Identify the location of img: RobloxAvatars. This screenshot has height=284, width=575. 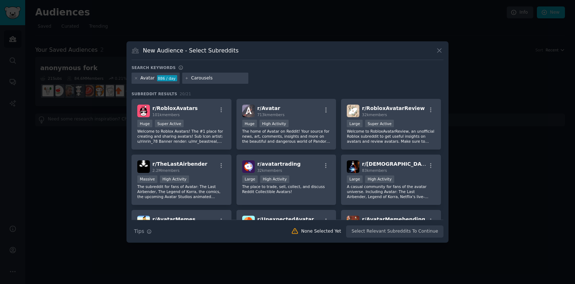
(144, 111).